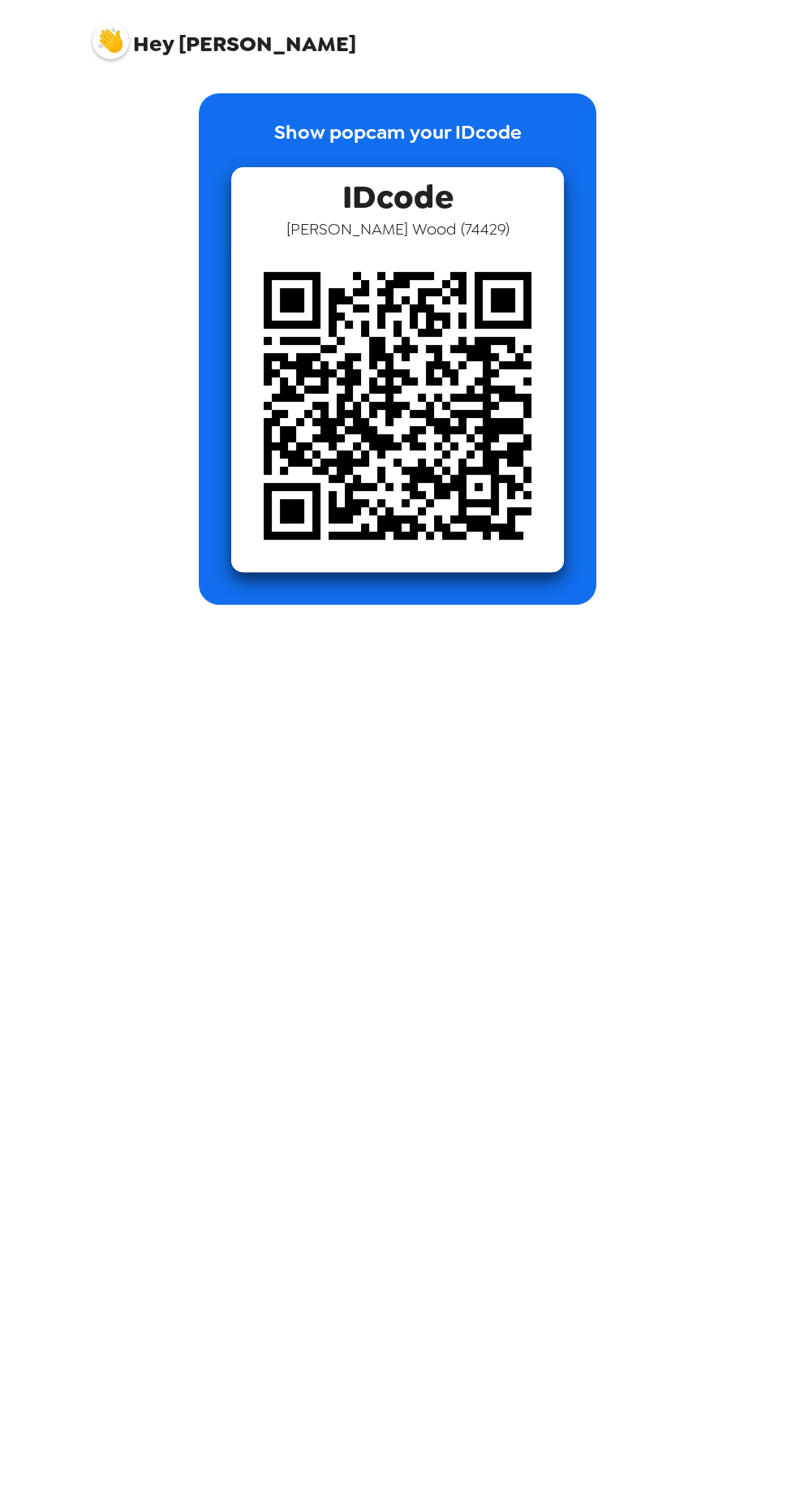 Image resolution: width=795 pixels, height=1512 pixels. What do you see at coordinates (398, 142) in the screenshot?
I see `p: Show popcam your IDcode` at bounding box center [398, 142].